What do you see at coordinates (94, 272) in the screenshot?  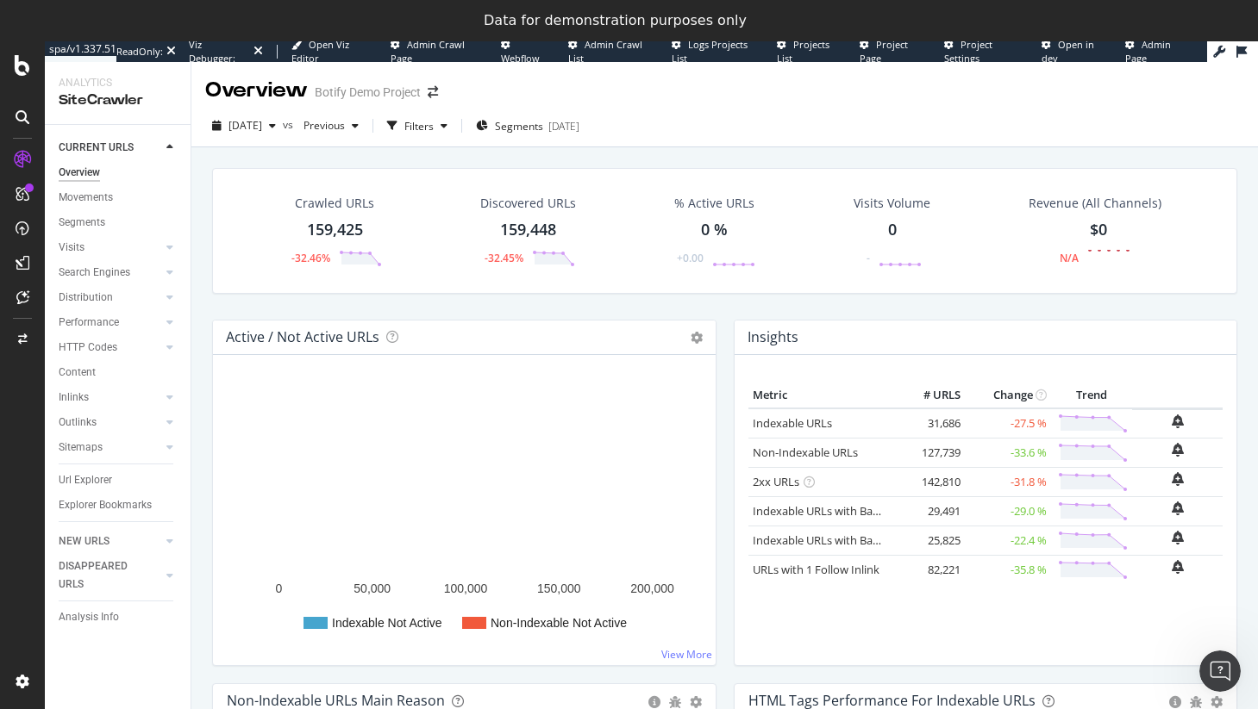 I see `div: Search Engines` at bounding box center [94, 272].